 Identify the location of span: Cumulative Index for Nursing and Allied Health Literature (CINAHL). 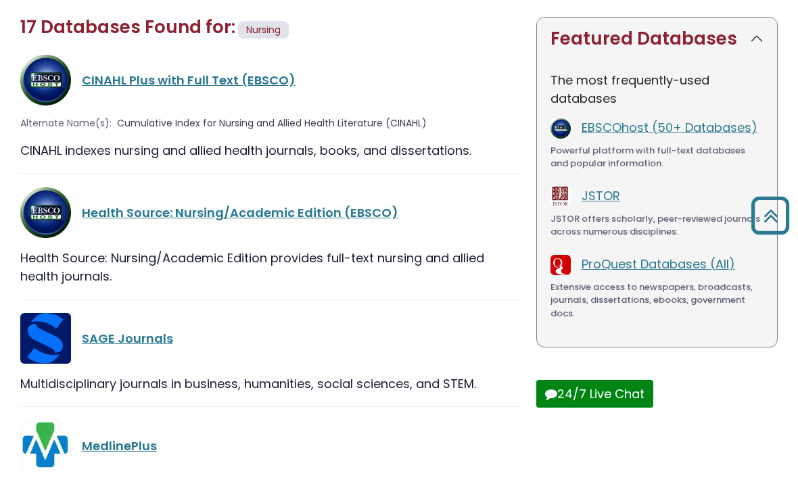
(272, 123).